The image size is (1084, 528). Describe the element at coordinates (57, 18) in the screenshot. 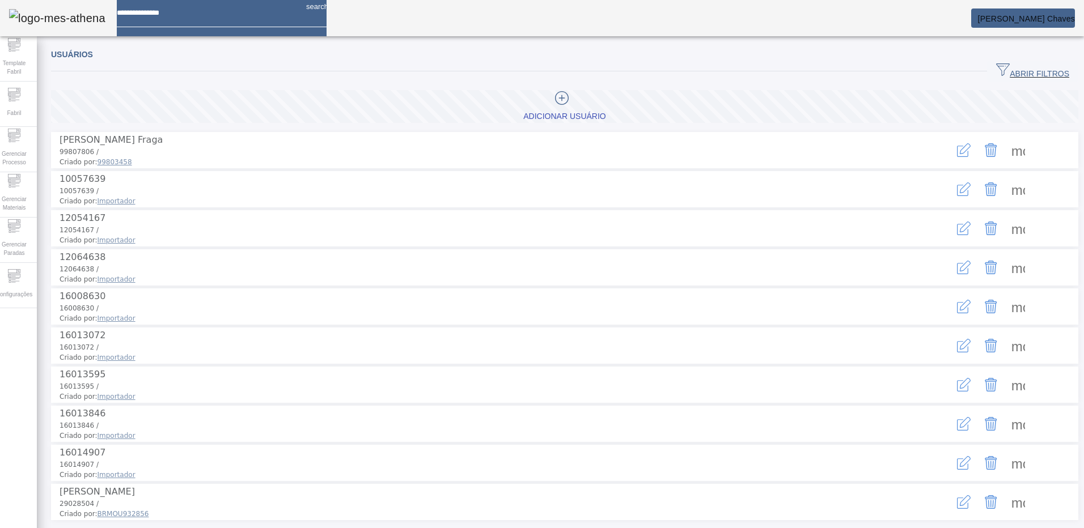

I see `img: logo-mes-athena` at that location.